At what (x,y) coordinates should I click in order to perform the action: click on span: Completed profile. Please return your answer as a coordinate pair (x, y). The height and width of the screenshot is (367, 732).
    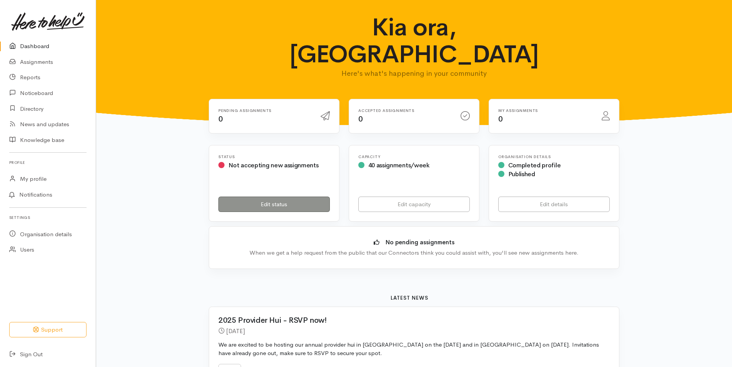
    Looking at the image, I should click on (534, 165).